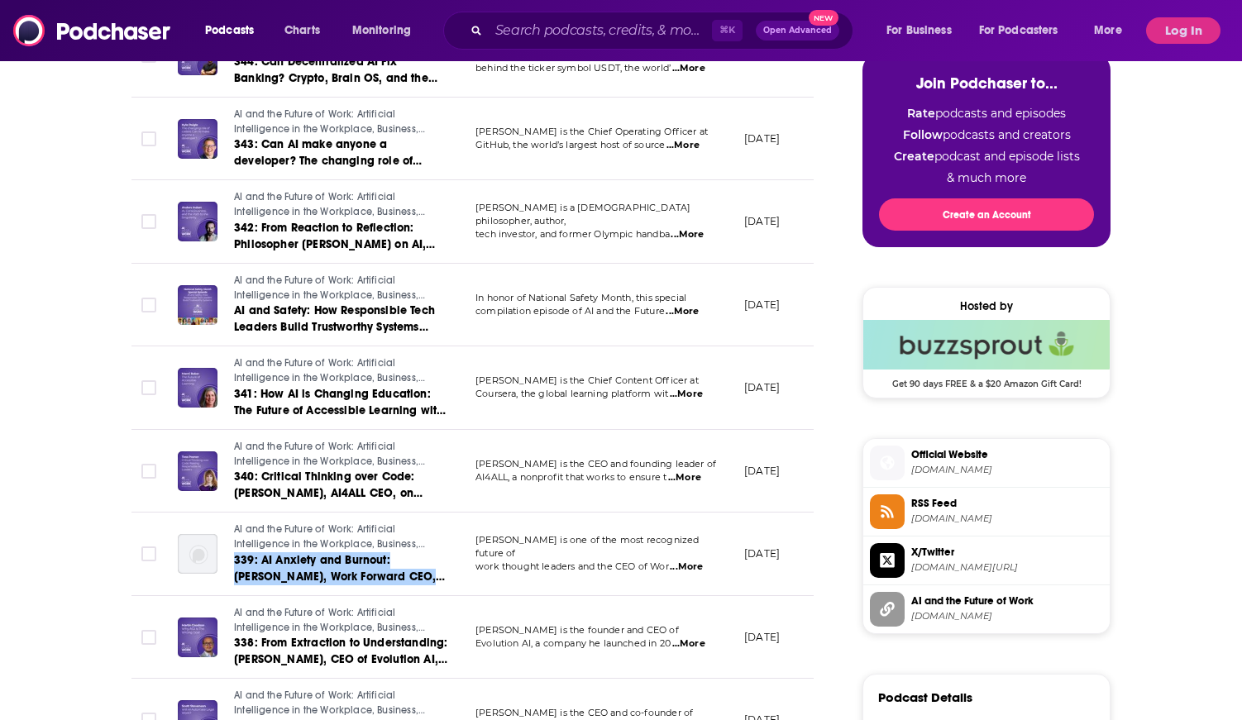 Image resolution: width=1242 pixels, height=720 pixels. I want to click on span: Coursera, the global learning platform wit, so click(572, 394).